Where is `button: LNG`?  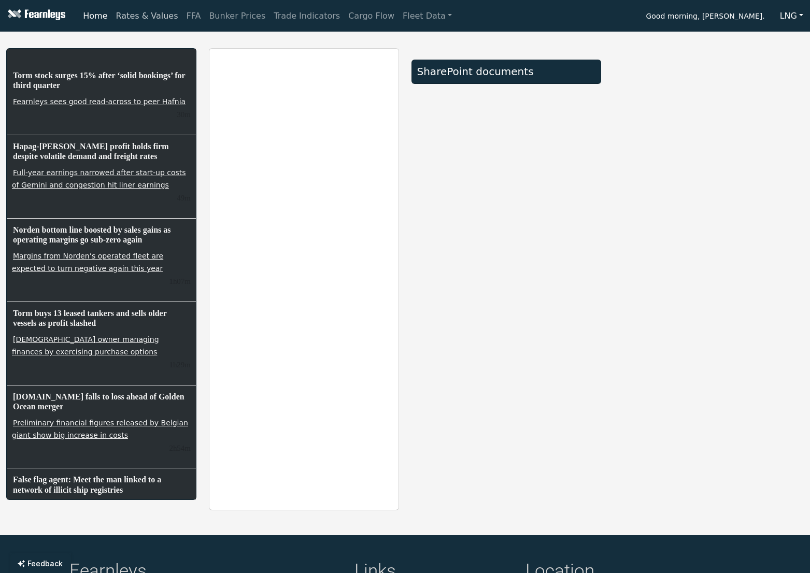 button: LNG is located at coordinates (791, 16).